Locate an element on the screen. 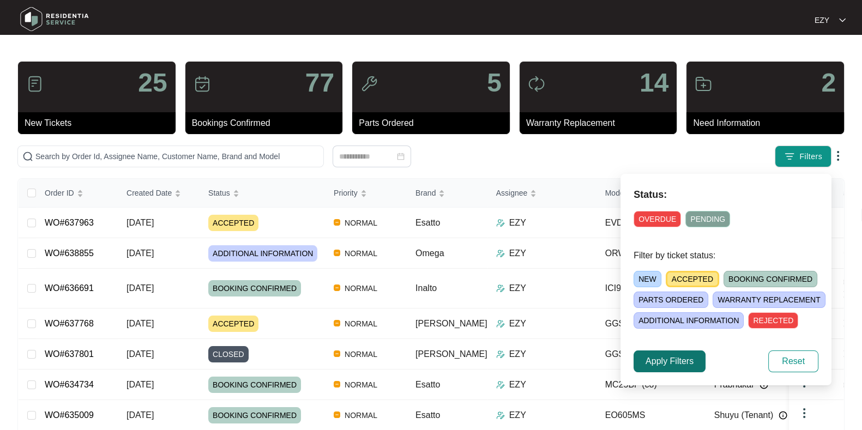 The height and width of the screenshot is (430, 862). p: 2 is located at coordinates (828, 83).